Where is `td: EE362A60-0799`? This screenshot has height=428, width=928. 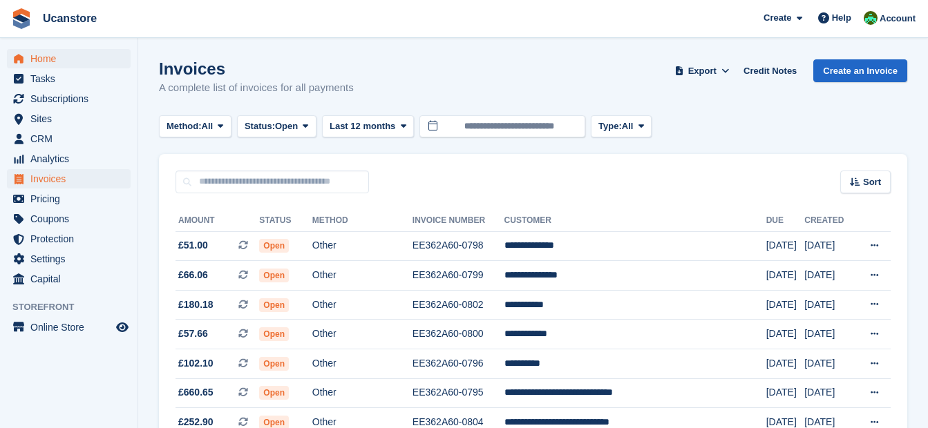 td: EE362A60-0799 is located at coordinates (458, 276).